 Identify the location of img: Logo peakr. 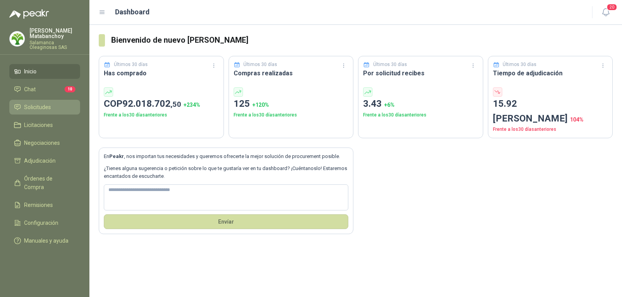
(29, 14).